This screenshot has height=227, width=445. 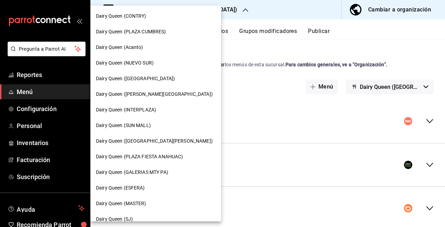 What do you see at coordinates (156, 188) in the screenshot?
I see `div: Dairy Queen (ESFERA)` at bounding box center [156, 188].